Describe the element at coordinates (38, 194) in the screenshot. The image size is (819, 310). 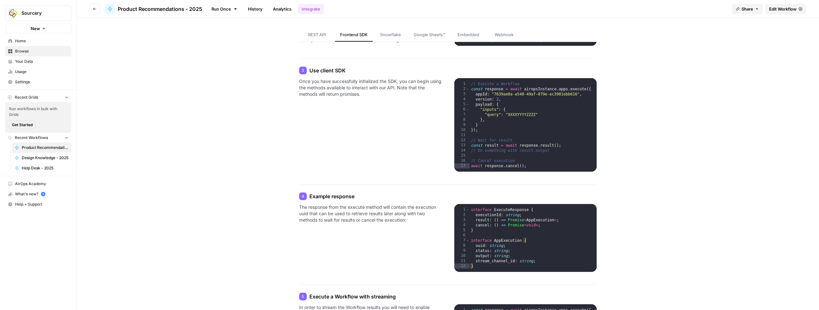
I see `button: What's new? 5` at that location.